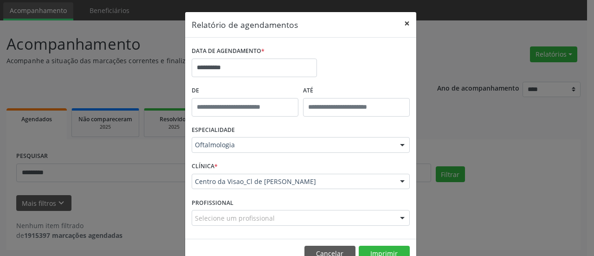 This screenshot has height=256, width=594. Describe the element at coordinates (244, 25) in the screenshot. I see `h5: Relatório de agendamentos` at that location.